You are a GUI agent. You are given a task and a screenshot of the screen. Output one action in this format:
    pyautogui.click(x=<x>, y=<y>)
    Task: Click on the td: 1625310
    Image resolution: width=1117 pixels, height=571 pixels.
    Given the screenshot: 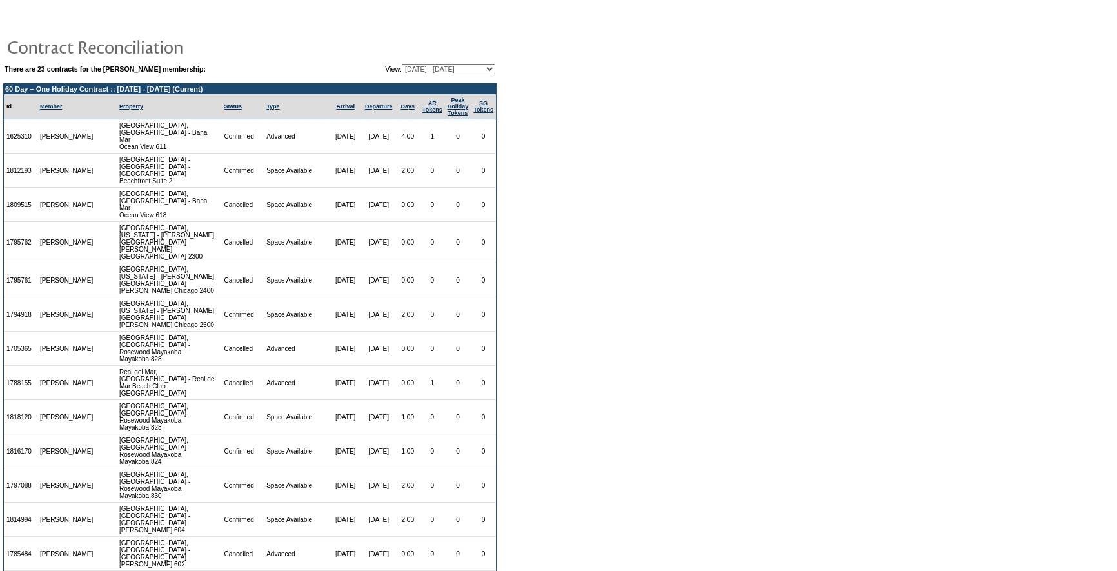 What is the action you would take?
    pyautogui.click(x=21, y=136)
    